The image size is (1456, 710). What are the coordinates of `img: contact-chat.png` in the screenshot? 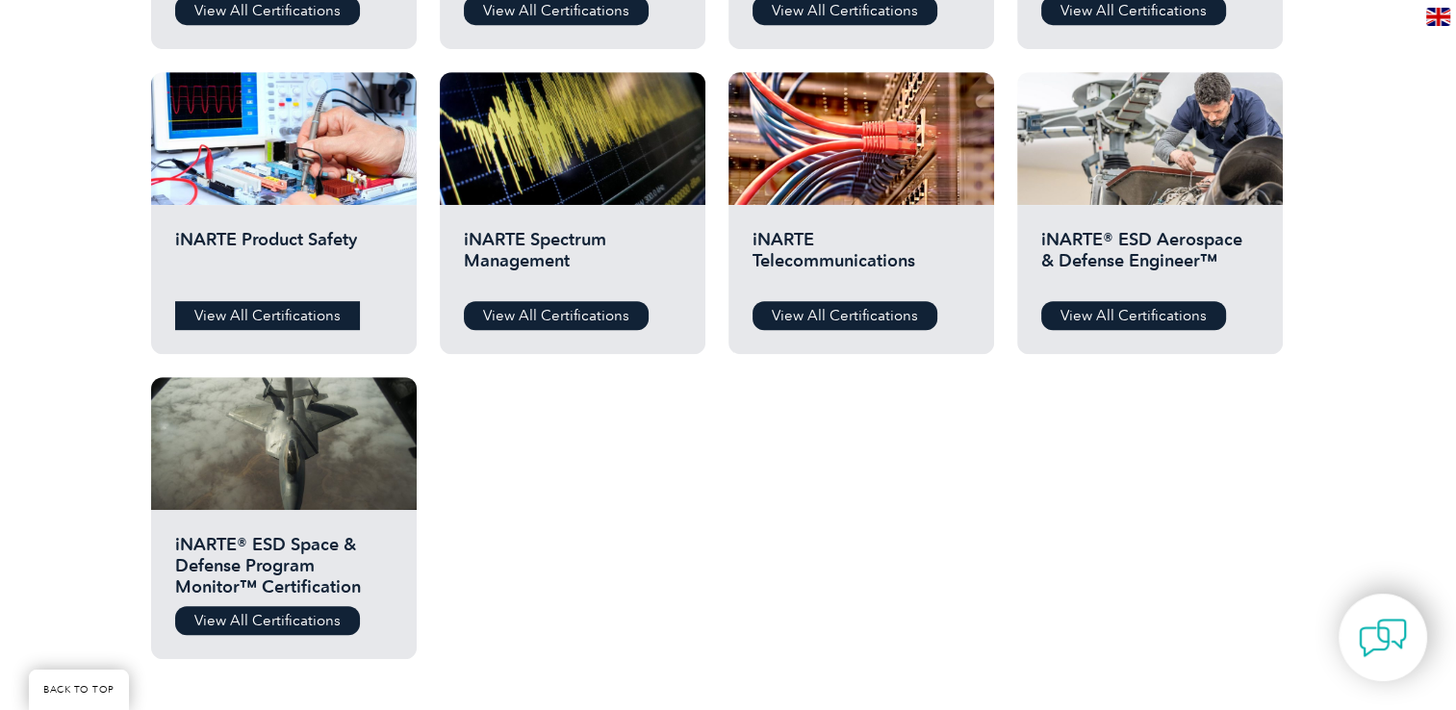 It's located at (1383, 638).